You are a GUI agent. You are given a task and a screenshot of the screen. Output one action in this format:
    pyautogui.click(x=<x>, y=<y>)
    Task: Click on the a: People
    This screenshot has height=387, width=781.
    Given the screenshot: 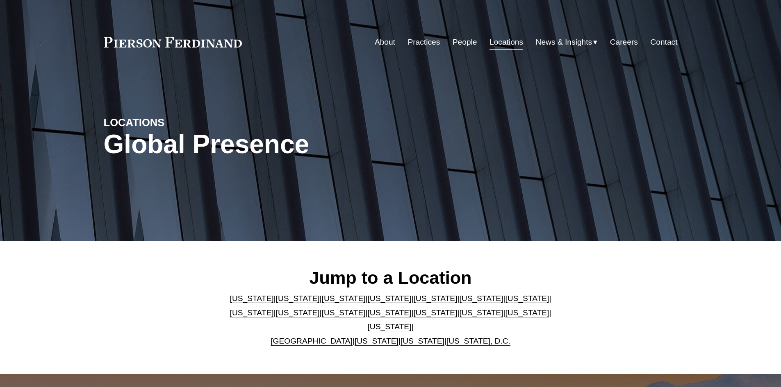 What is the action you would take?
    pyautogui.click(x=465, y=42)
    